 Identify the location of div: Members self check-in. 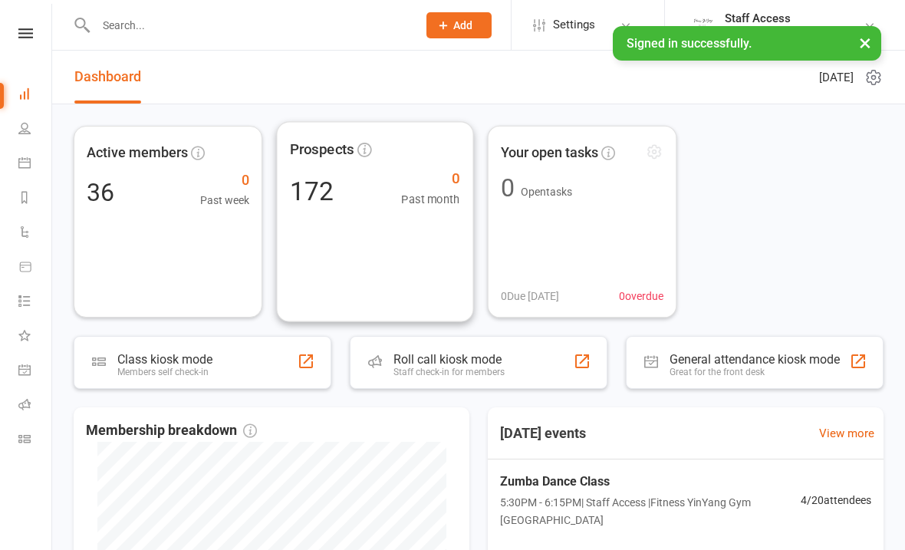
(165, 372).